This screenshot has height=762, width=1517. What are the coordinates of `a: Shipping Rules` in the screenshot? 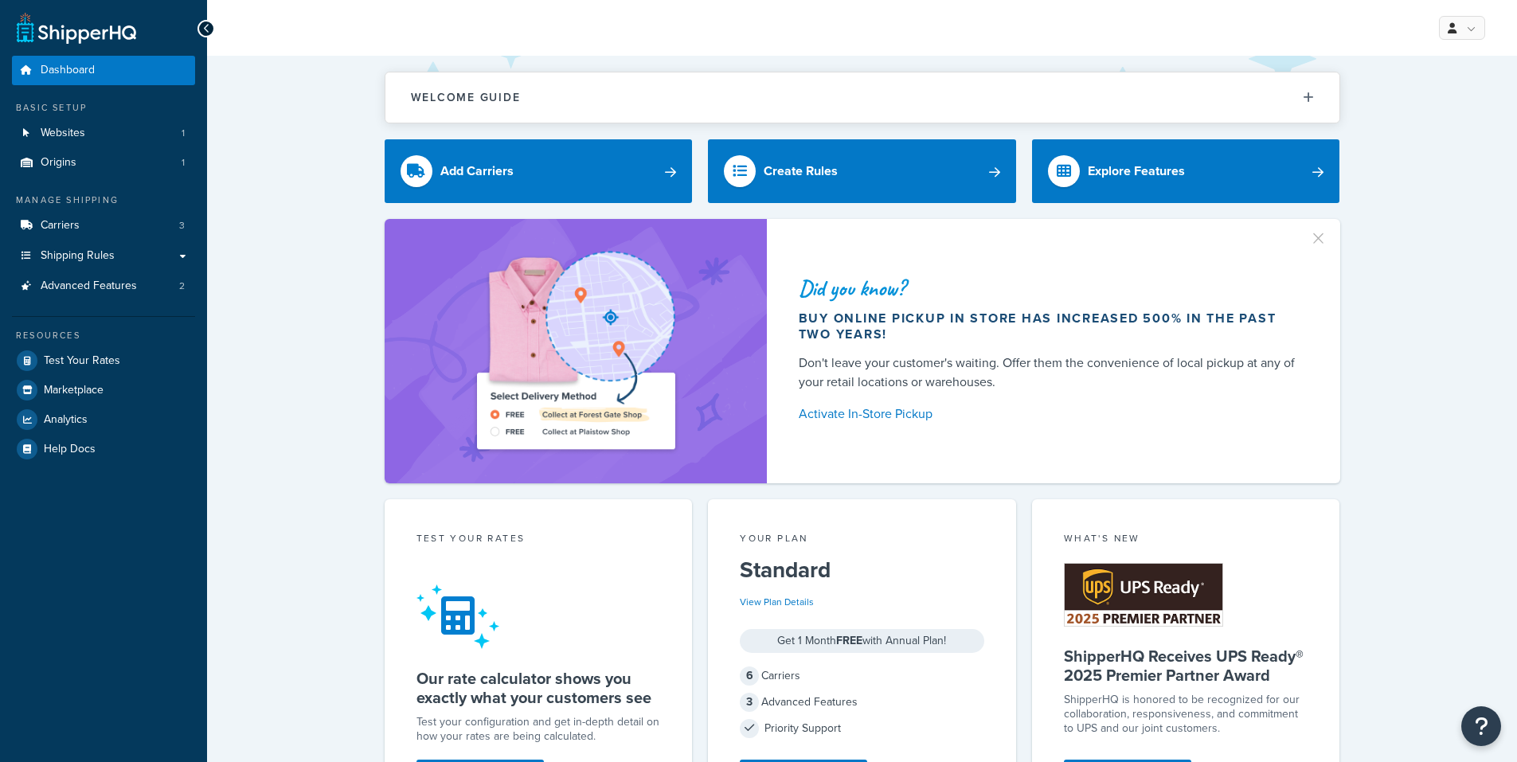 It's located at (104, 256).